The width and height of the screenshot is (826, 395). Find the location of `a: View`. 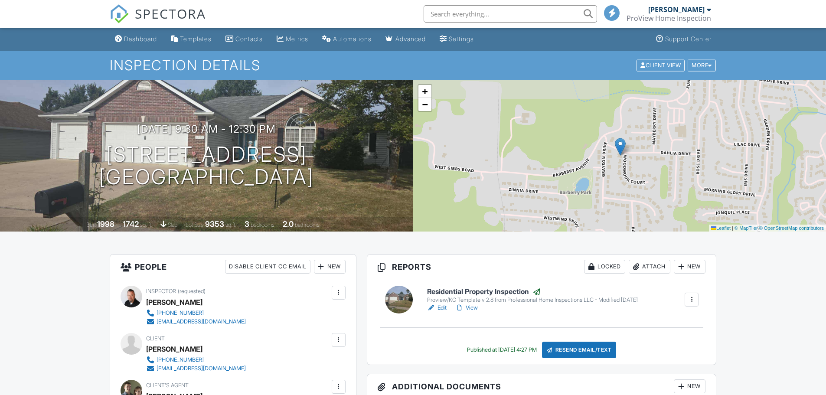

a: View is located at coordinates (467, 308).